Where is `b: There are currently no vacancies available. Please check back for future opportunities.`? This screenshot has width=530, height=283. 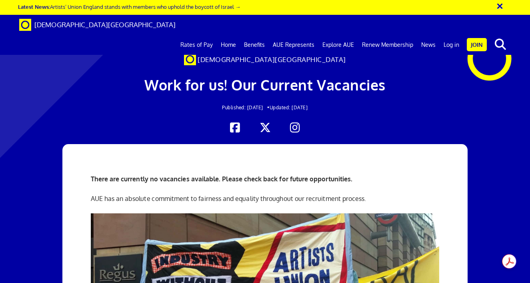 b: There are currently no vacancies available. Please check back for future opportunities. is located at coordinates (222, 179).